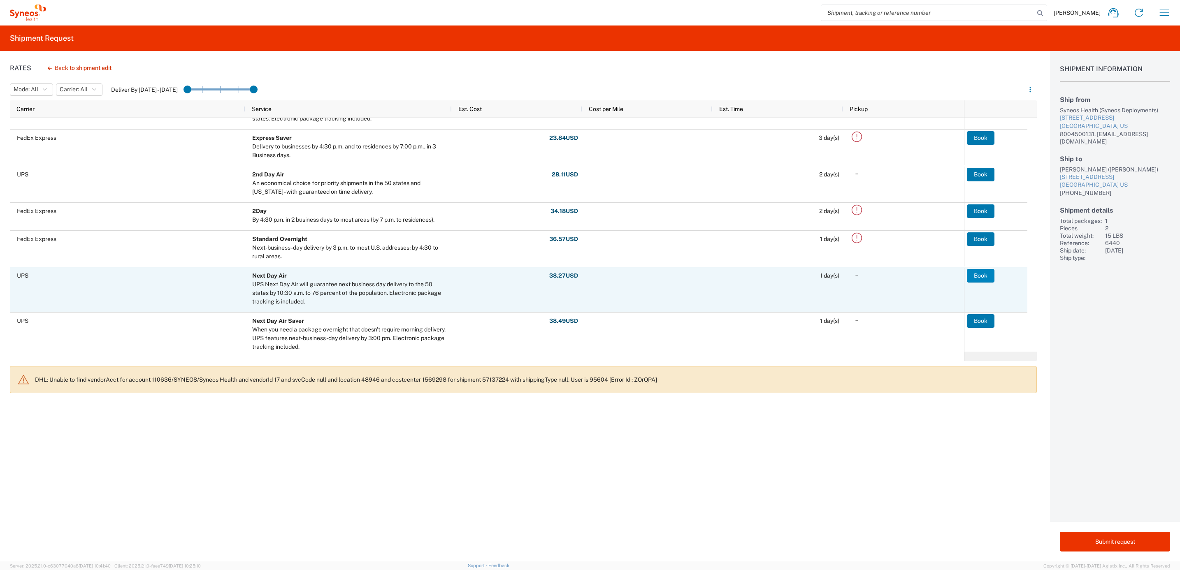  What do you see at coordinates (1137, 228) in the screenshot?
I see `div: 2` at bounding box center [1137, 228].